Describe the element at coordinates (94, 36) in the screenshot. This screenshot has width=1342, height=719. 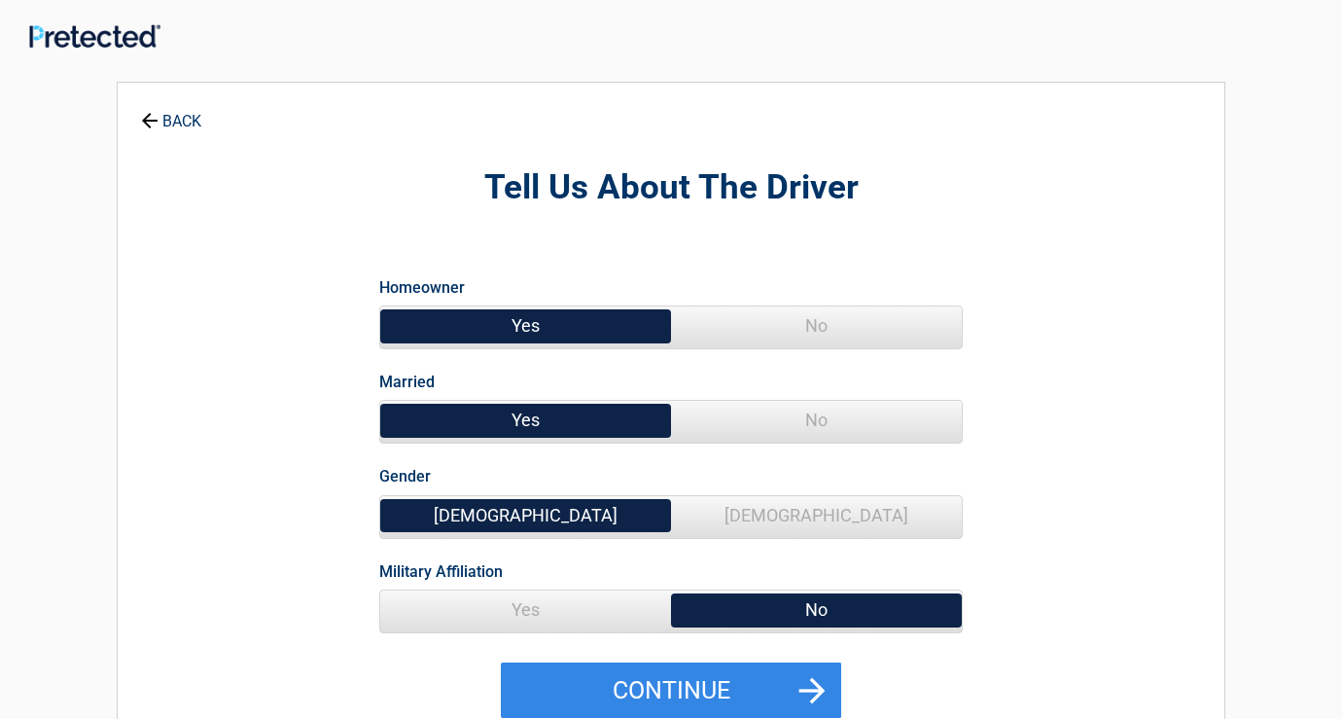
I see `img: Main Logo` at that location.